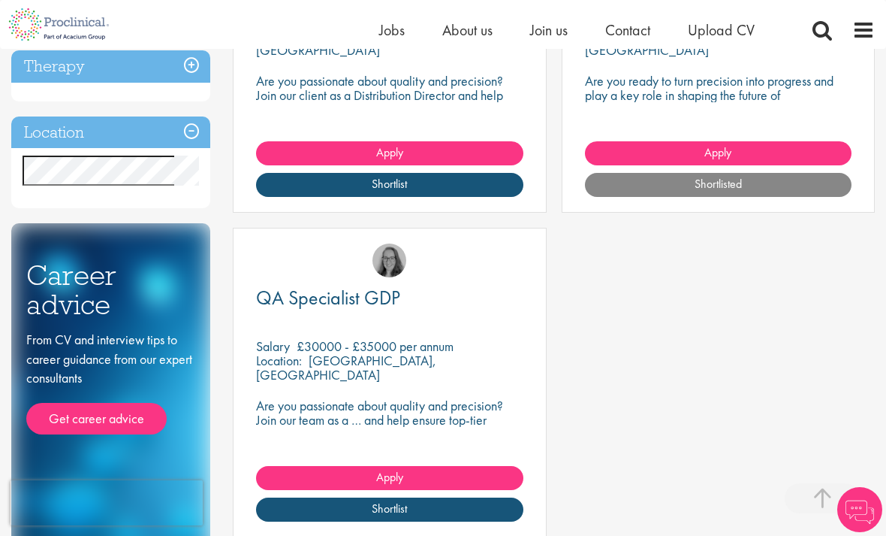 The image size is (886, 536). Describe the element at coordinates (860, 509) in the screenshot. I see `img: Chatbot` at that location.